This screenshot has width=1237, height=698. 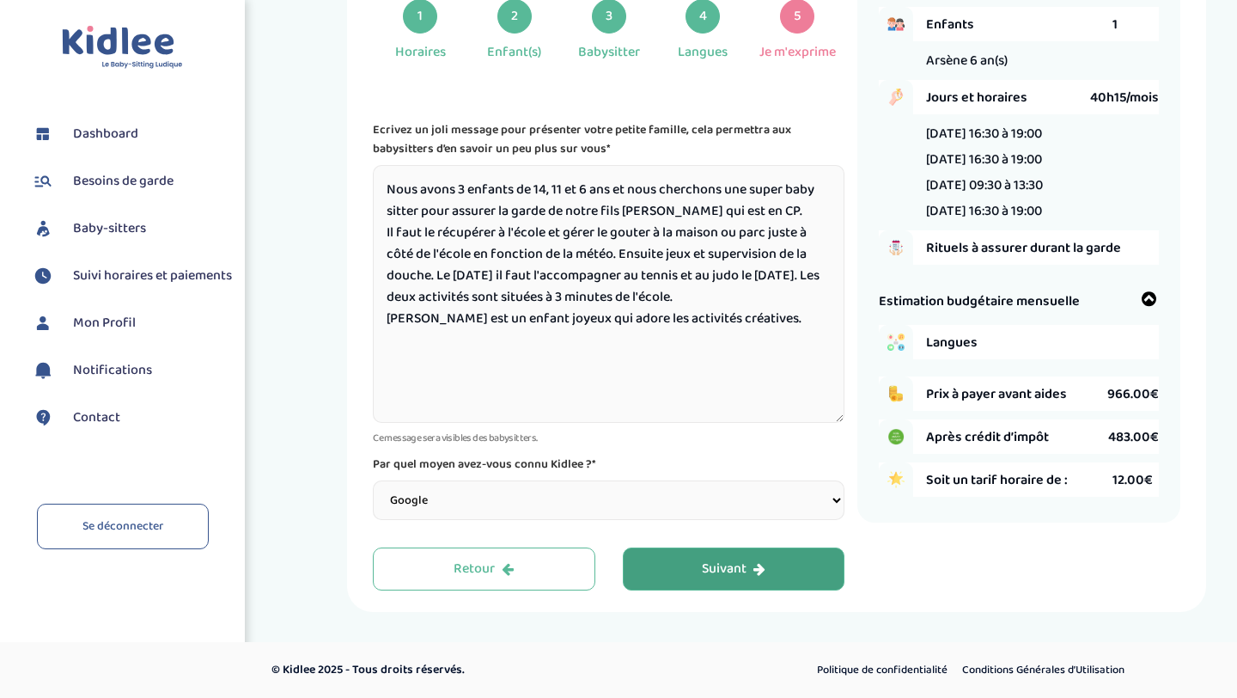 I want to click on button: Retour, so click(x=484, y=569).